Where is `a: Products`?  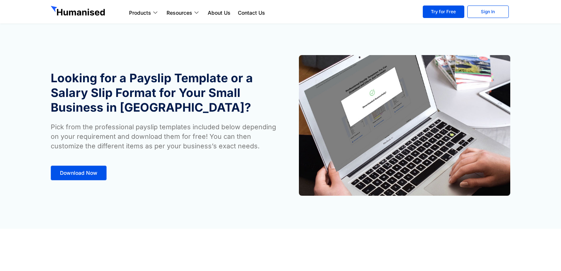
a: Products is located at coordinates (144, 13).